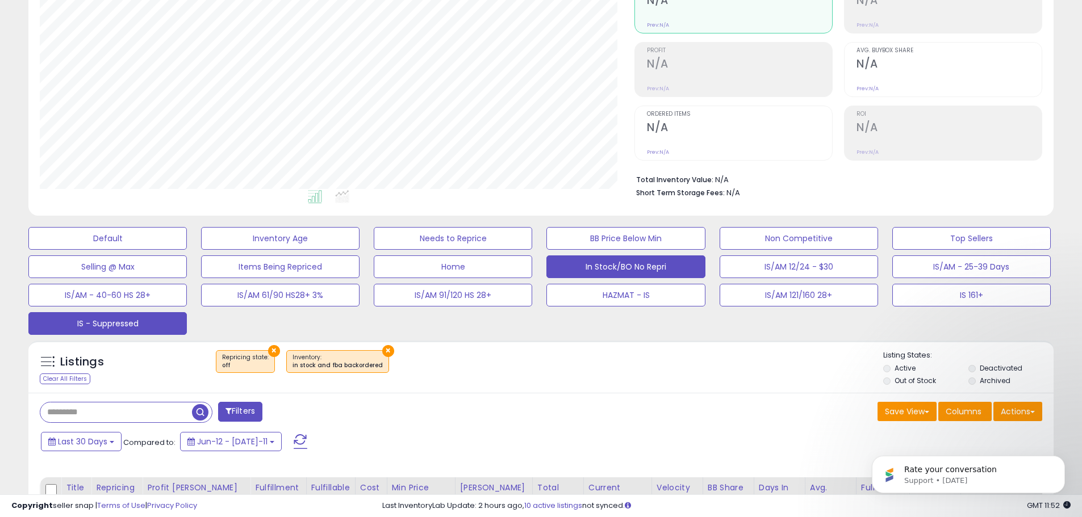 The image size is (1082, 517). What do you see at coordinates (968, 355) in the screenshot?
I see `p: Listing States:` at bounding box center [968, 355].